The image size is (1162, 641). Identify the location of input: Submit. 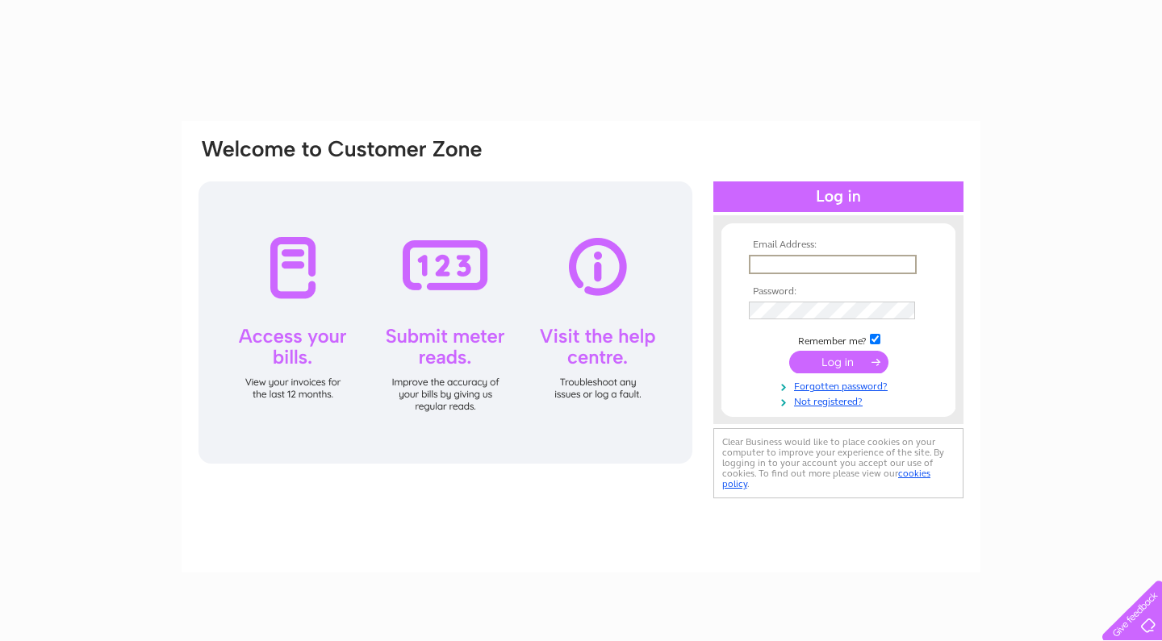
(838, 362).